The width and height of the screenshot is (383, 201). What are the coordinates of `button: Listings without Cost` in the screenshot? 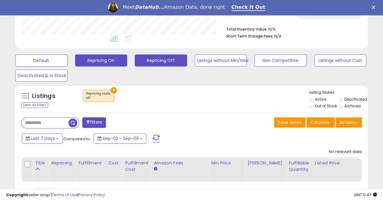 It's located at (340, 61).